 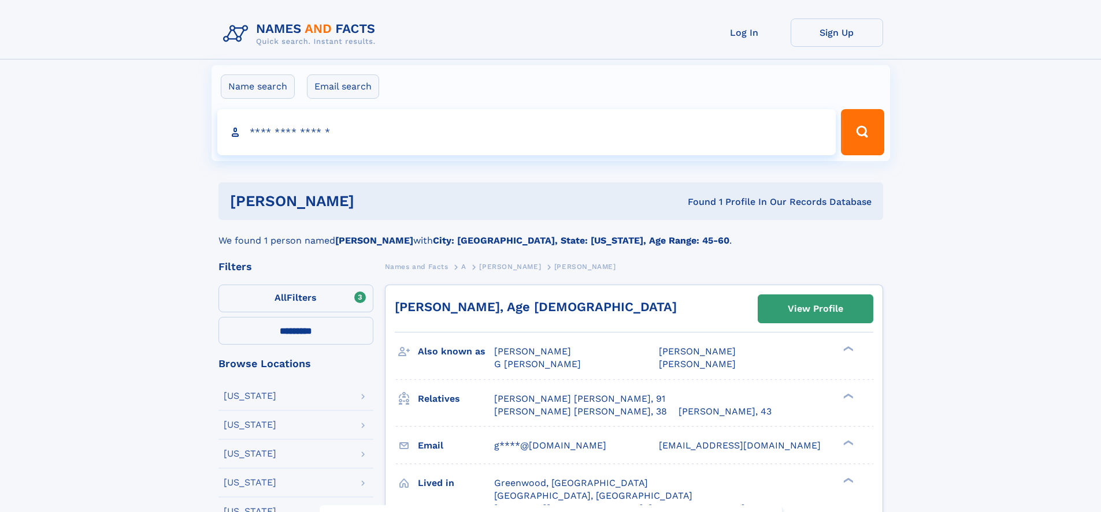 What do you see at coordinates (296, 364) in the screenshot?
I see `div: Browse Locations` at bounding box center [296, 364].